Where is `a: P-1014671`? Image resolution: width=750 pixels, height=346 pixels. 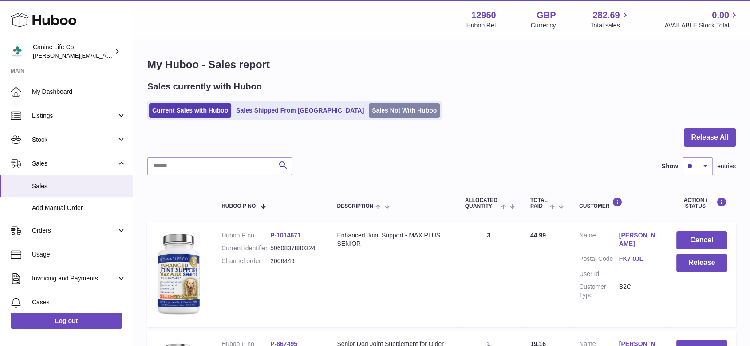 a: P-1014671 is located at coordinates (285, 236).